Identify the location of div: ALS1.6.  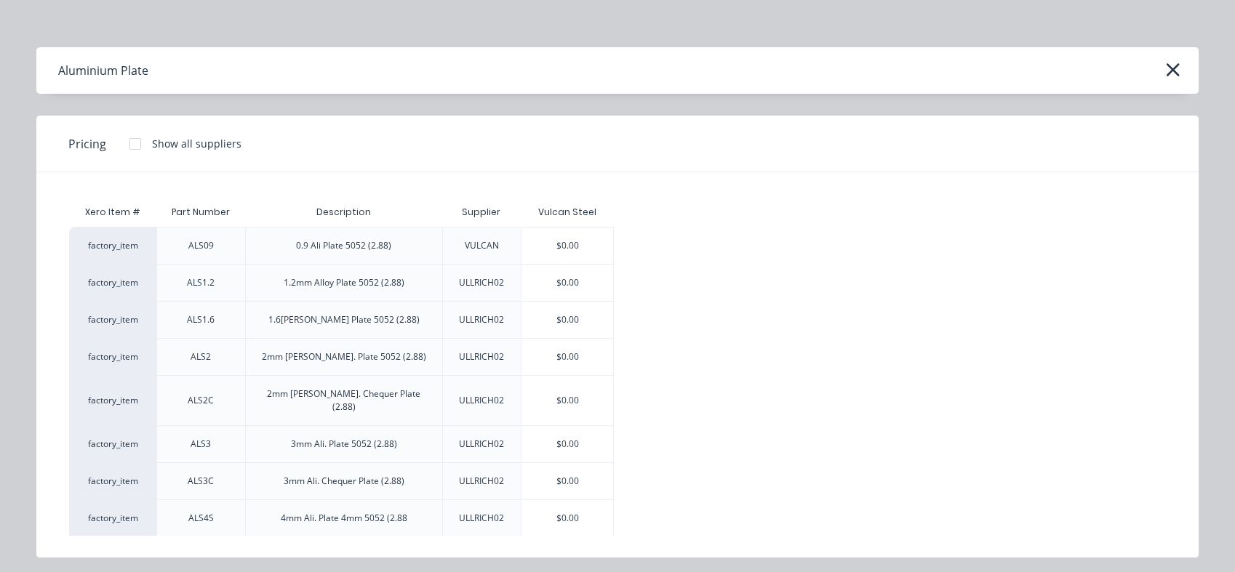
(201, 320).